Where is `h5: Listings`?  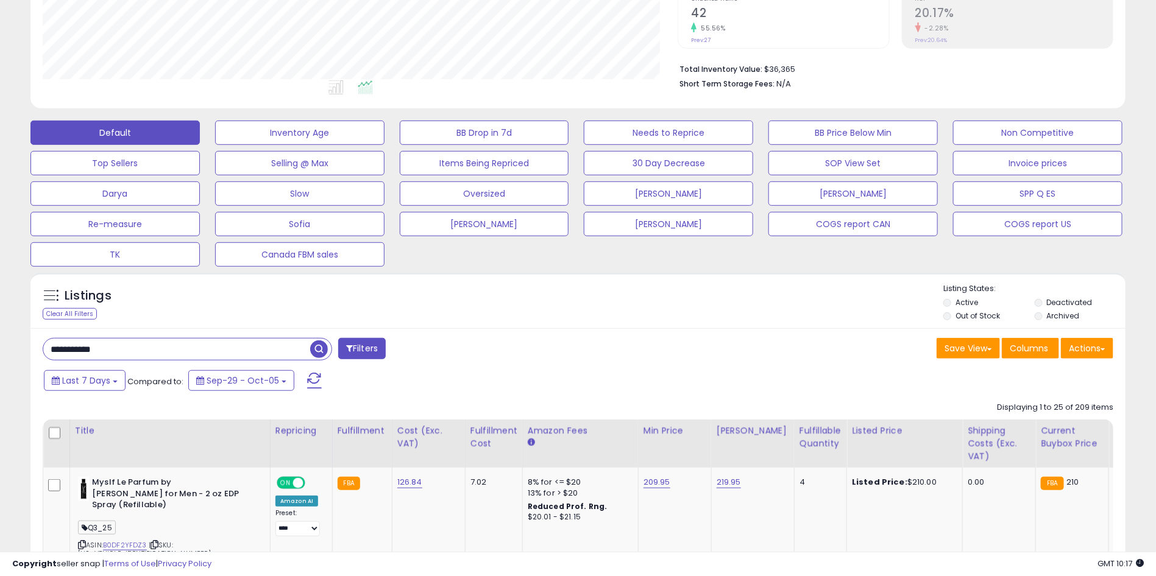
h5: Listings is located at coordinates (88, 296).